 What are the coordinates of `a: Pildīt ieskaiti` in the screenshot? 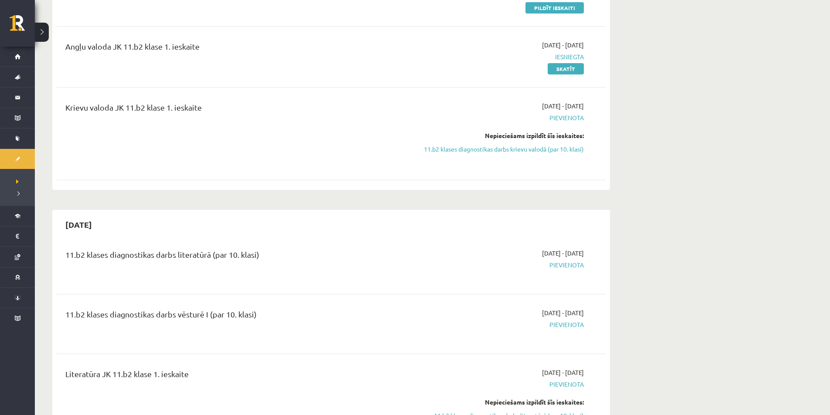 It's located at (555, 8).